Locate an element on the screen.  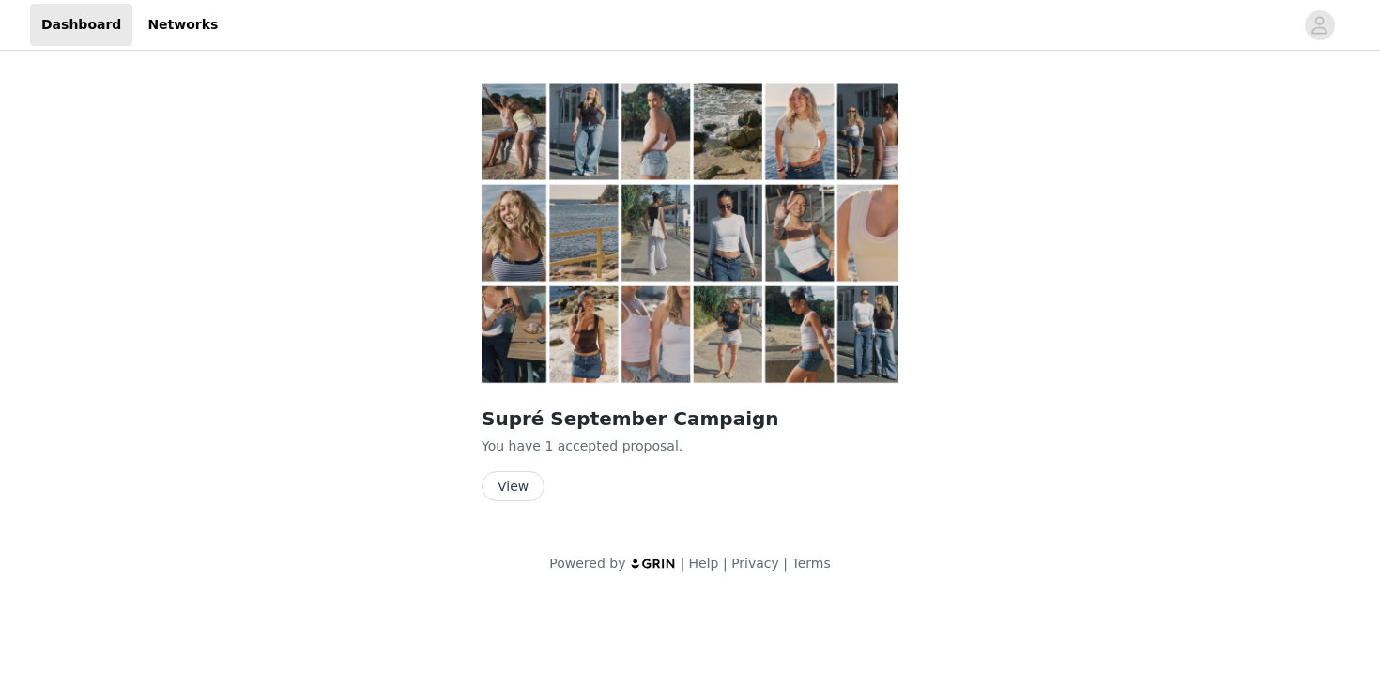
a: Dashboard is located at coordinates (81, 24).